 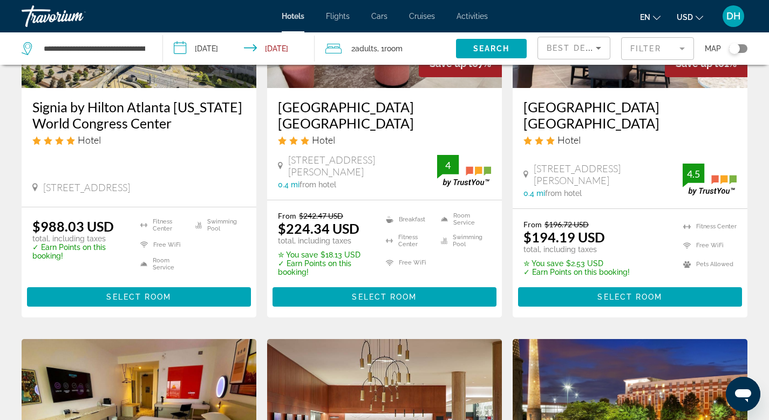 I want to click on div: 4, so click(x=448, y=165).